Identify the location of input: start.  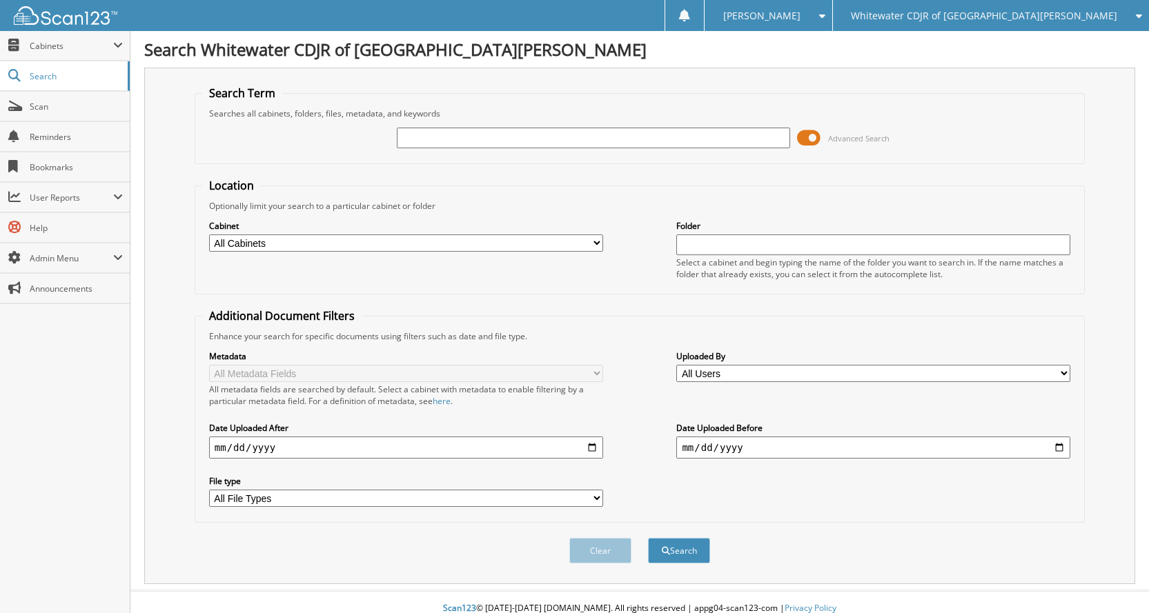
(406, 448).